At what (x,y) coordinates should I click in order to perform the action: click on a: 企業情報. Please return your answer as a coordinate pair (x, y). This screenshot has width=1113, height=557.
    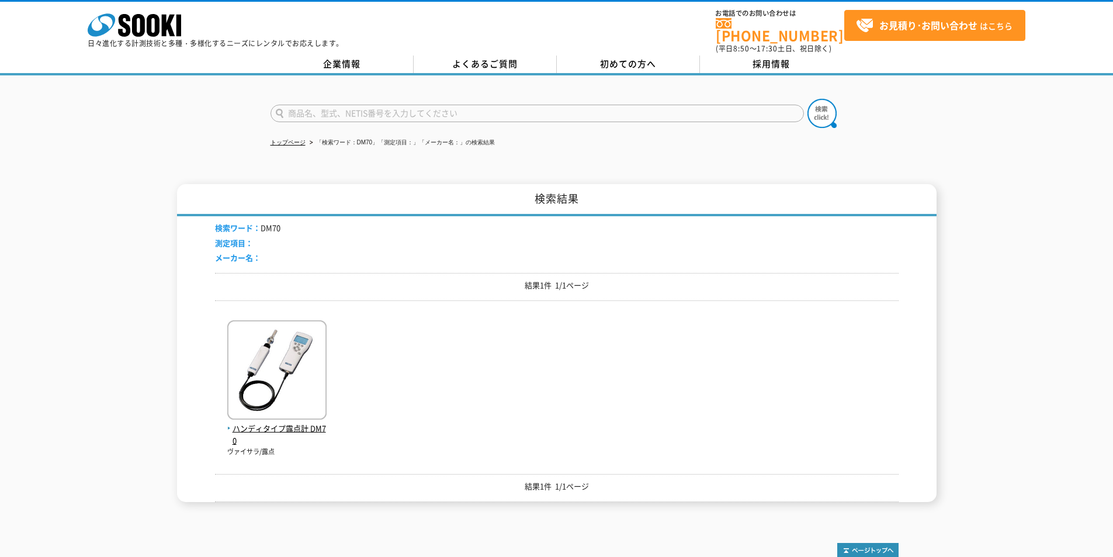
    Looking at the image, I should click on (342, 64).